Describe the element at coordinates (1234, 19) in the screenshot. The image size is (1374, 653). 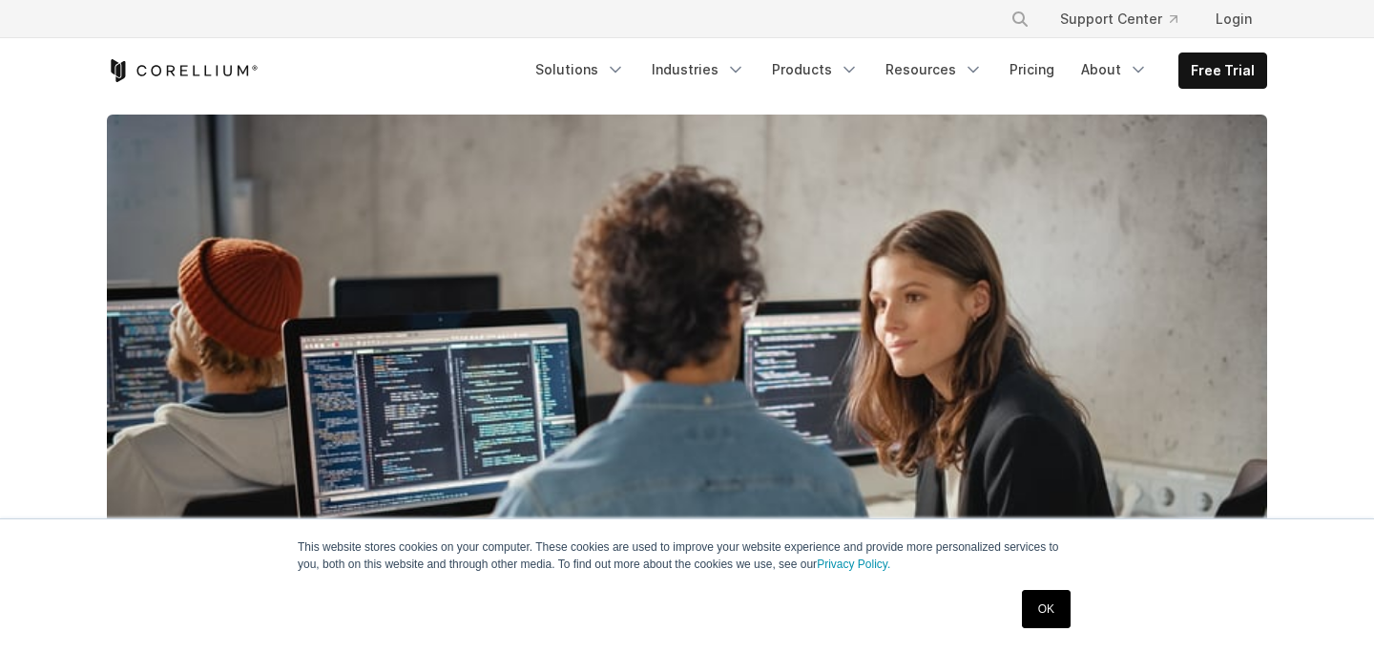
I see `a: Login` at that location.